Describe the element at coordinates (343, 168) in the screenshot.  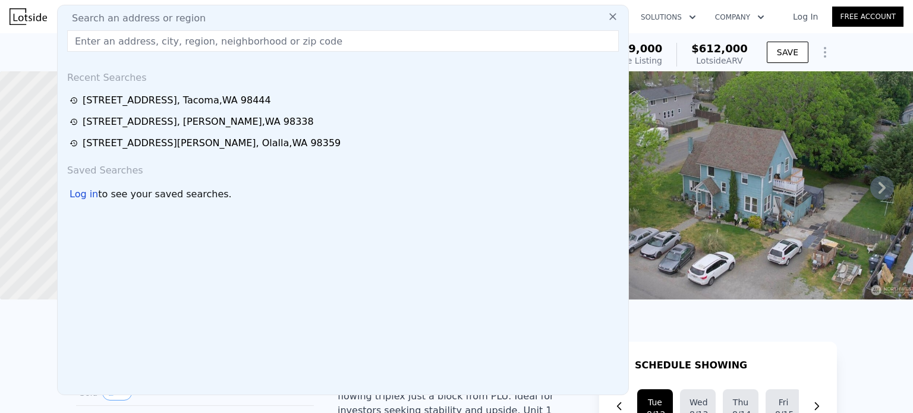
I see `div: Saved Searches` at that location.